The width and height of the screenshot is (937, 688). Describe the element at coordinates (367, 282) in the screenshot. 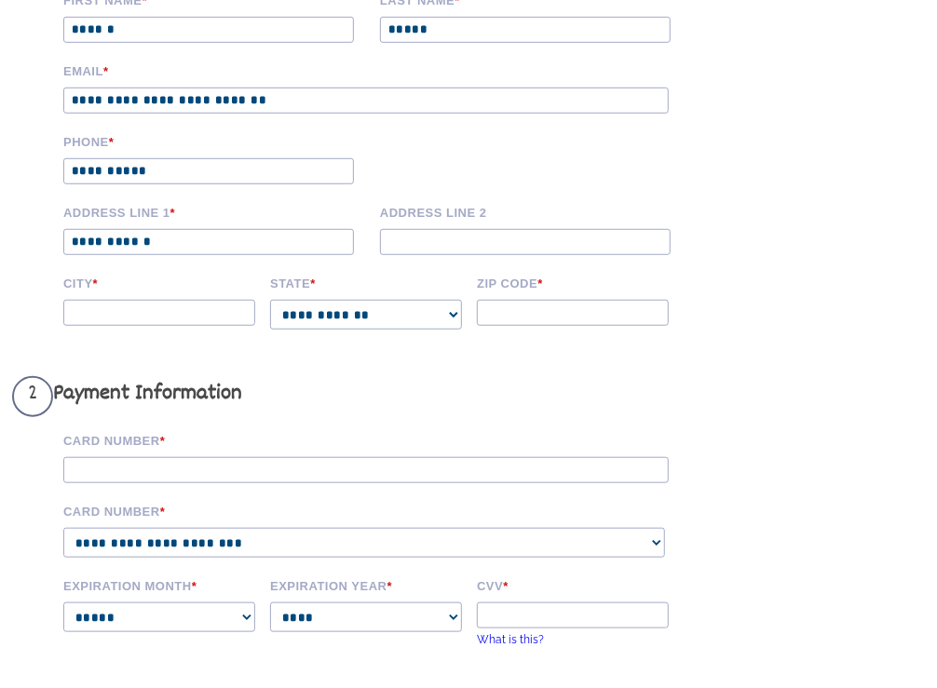

I see `label: State` at that location.